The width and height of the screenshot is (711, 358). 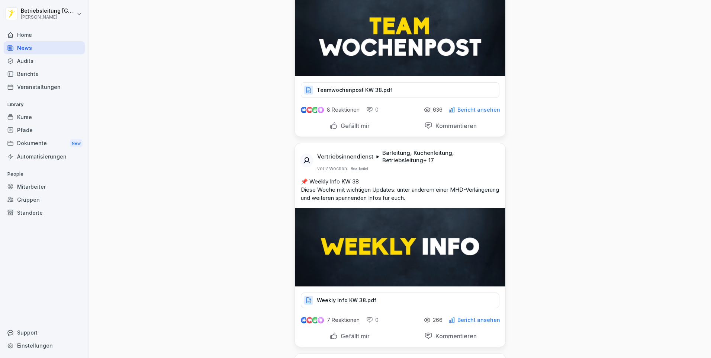 I want to click on p: Weekly Info KW 38.pdf, so click(x=347, y=300).